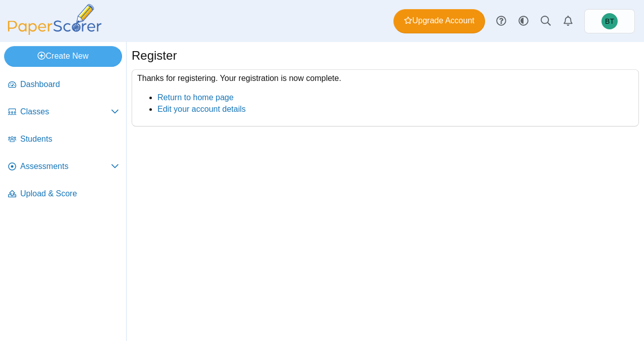 The height and width of the screenshot is (341, 644). Describe the element at coordinates (63, 112) in the screenshot. I see `a: Classes` at that location.